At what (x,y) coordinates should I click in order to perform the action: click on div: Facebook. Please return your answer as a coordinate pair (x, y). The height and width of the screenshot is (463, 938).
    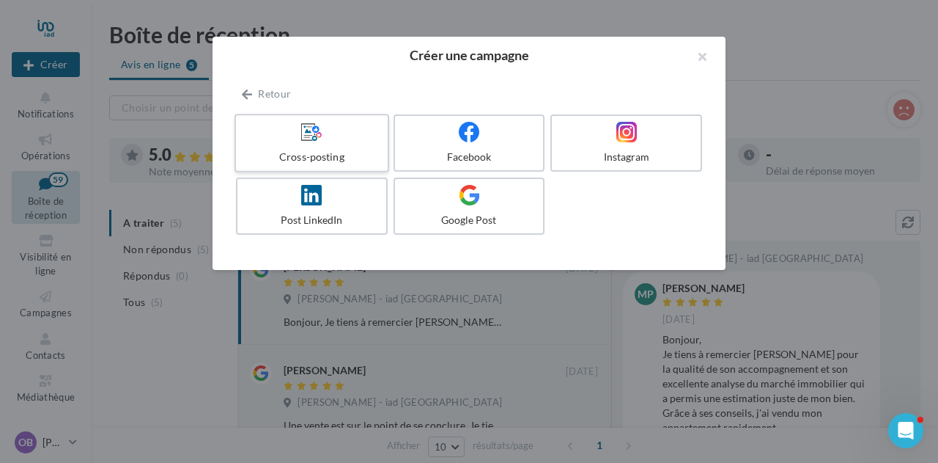
    Looking at the image, I should click on (469, 157).